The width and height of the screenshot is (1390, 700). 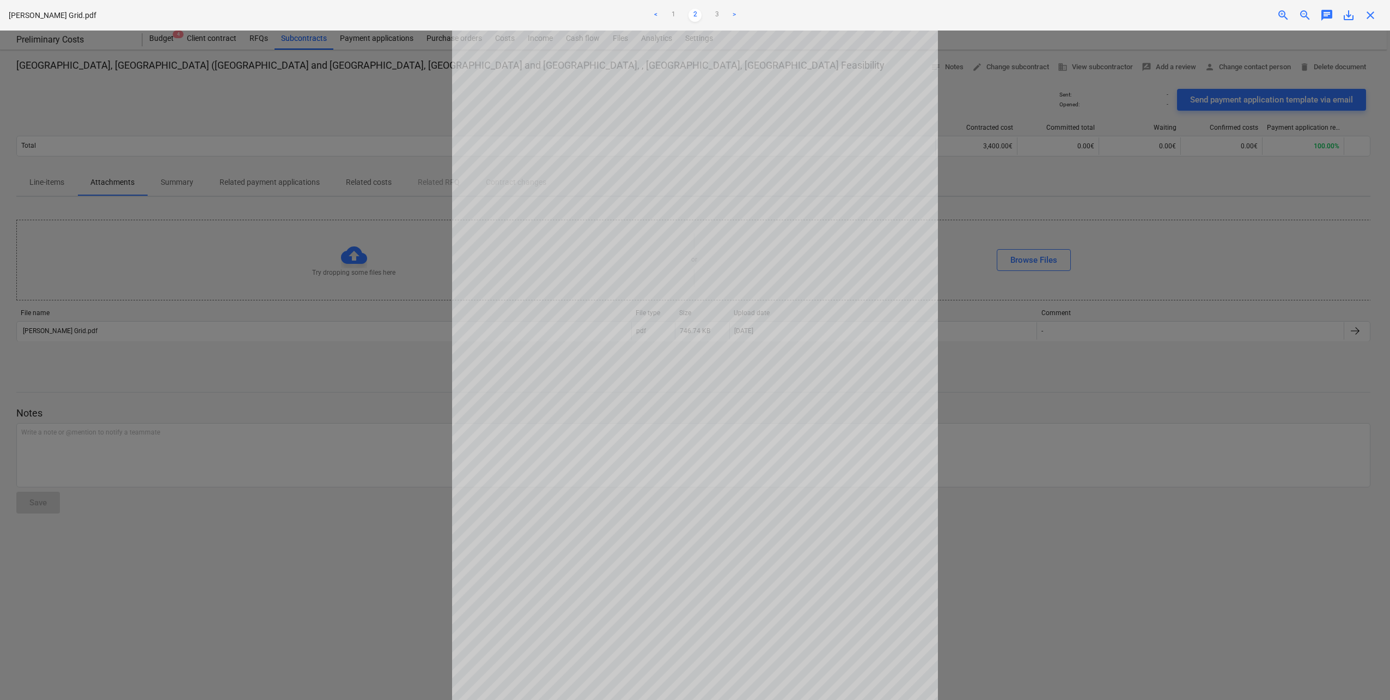 What do you see at coordinates (1363, 673) in the screenshot?
I see `div: Chat Widget` at bounding box center [1363, 673].